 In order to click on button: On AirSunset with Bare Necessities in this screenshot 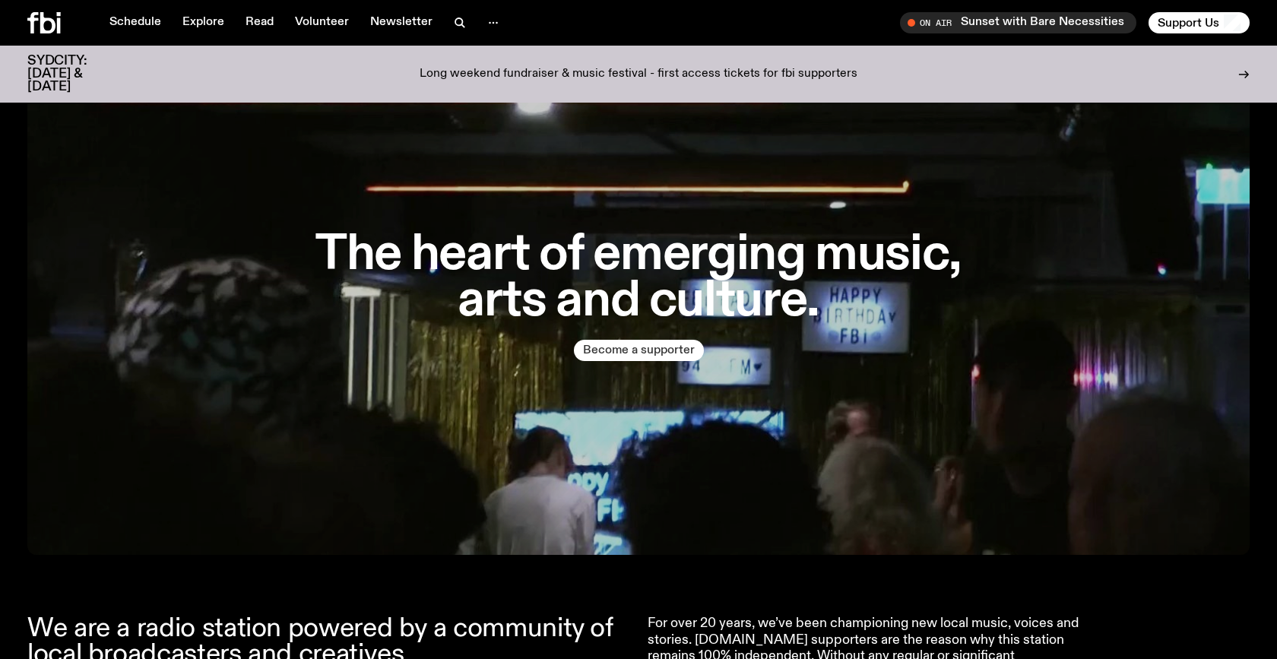, I will do `click(1018, 23)`.